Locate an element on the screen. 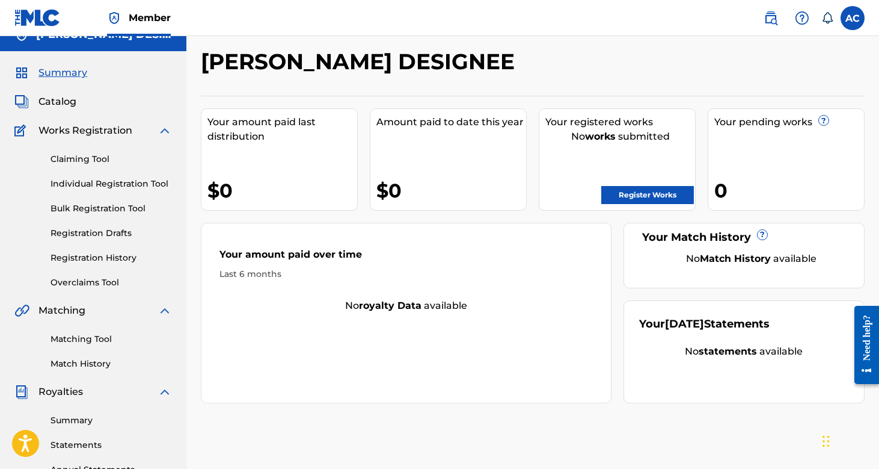 The image size is (879, 469). a: Matching Tool is located at coordinates (111, 339).